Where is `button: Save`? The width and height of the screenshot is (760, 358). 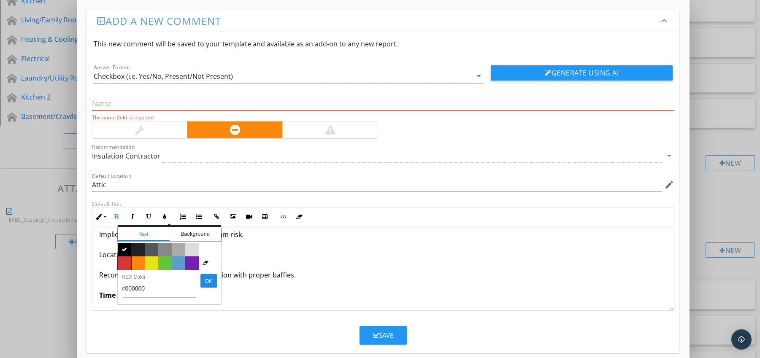 button: Save is located at coordinates (383, 336).